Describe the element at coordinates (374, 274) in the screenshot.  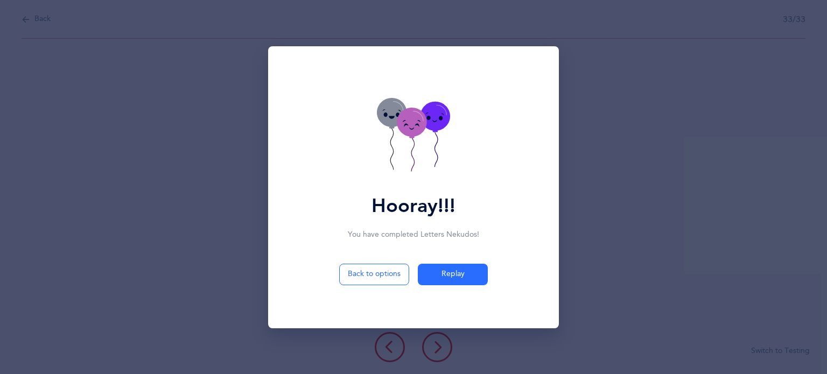
I see `button: Back to options` at that location.